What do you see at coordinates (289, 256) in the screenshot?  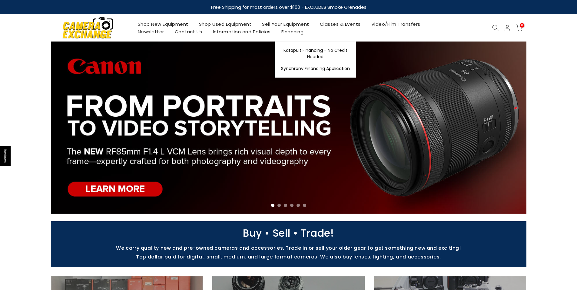 I see `p: Top dollar paid for digital, small, medium, and large format cameras. We also buy lenses, lightin...` at bounding box center [289, 256].